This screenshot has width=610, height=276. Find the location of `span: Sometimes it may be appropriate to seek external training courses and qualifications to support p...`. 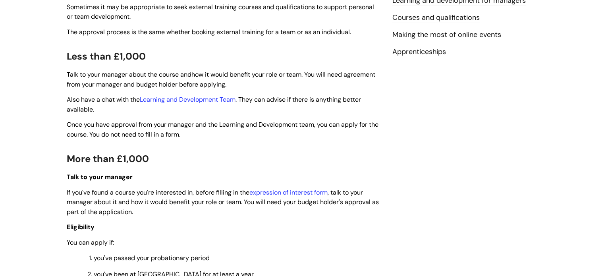

span: Sometimes it may be appropriate to seek external training courses and qualifications to support p... is located at coordinates (220, 12).